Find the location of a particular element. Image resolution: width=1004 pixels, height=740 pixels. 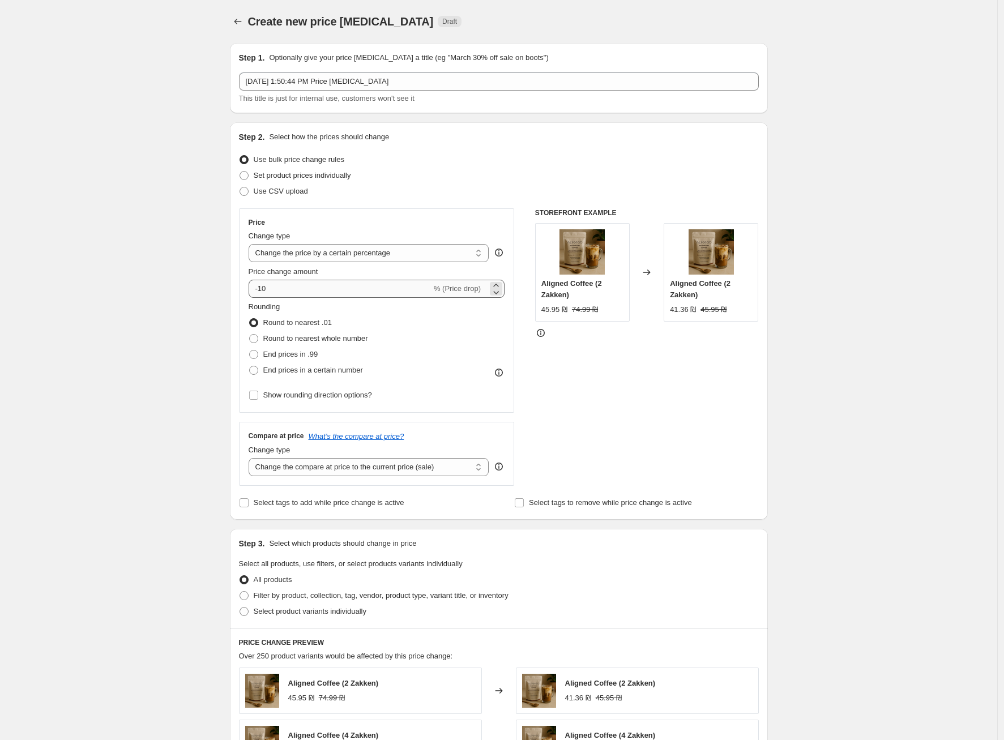

input: 30% off holiday sale is located at coordinates (499, 82).